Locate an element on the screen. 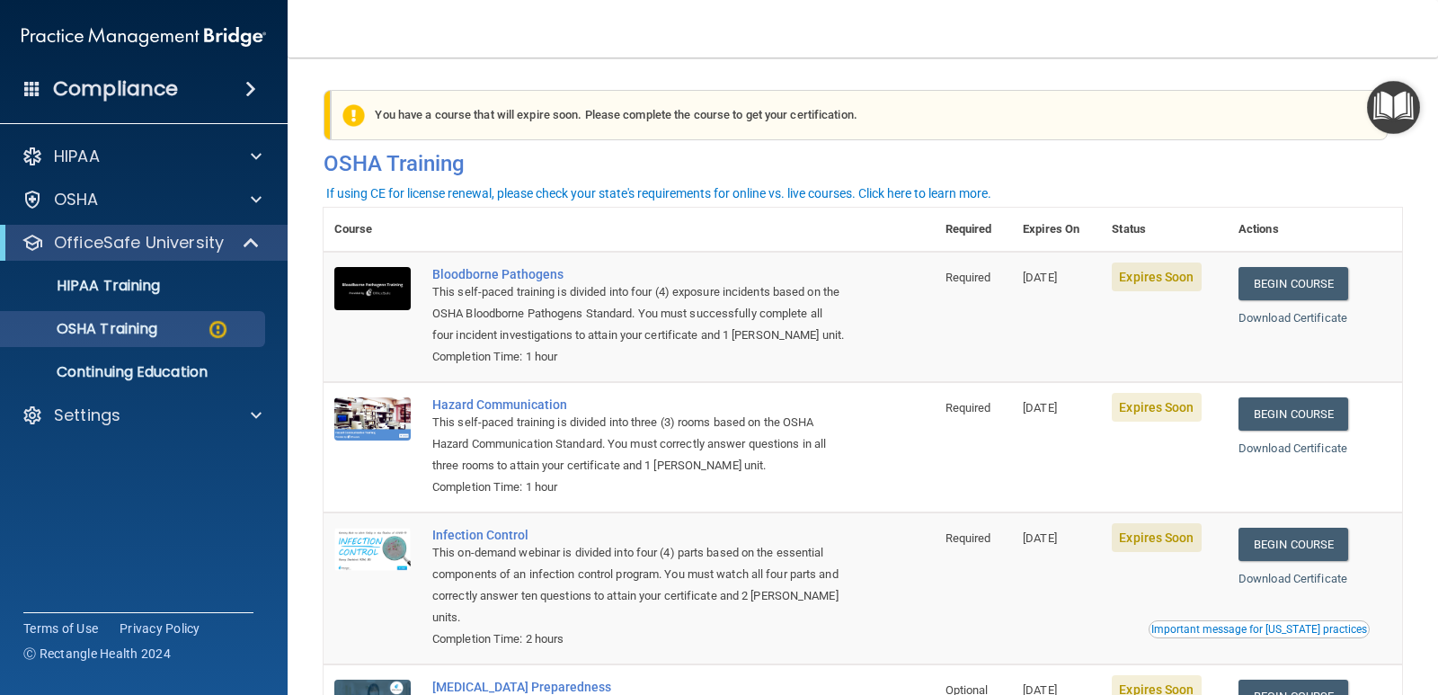  p: OfficeSafe University is located at coordinates (138, 243).